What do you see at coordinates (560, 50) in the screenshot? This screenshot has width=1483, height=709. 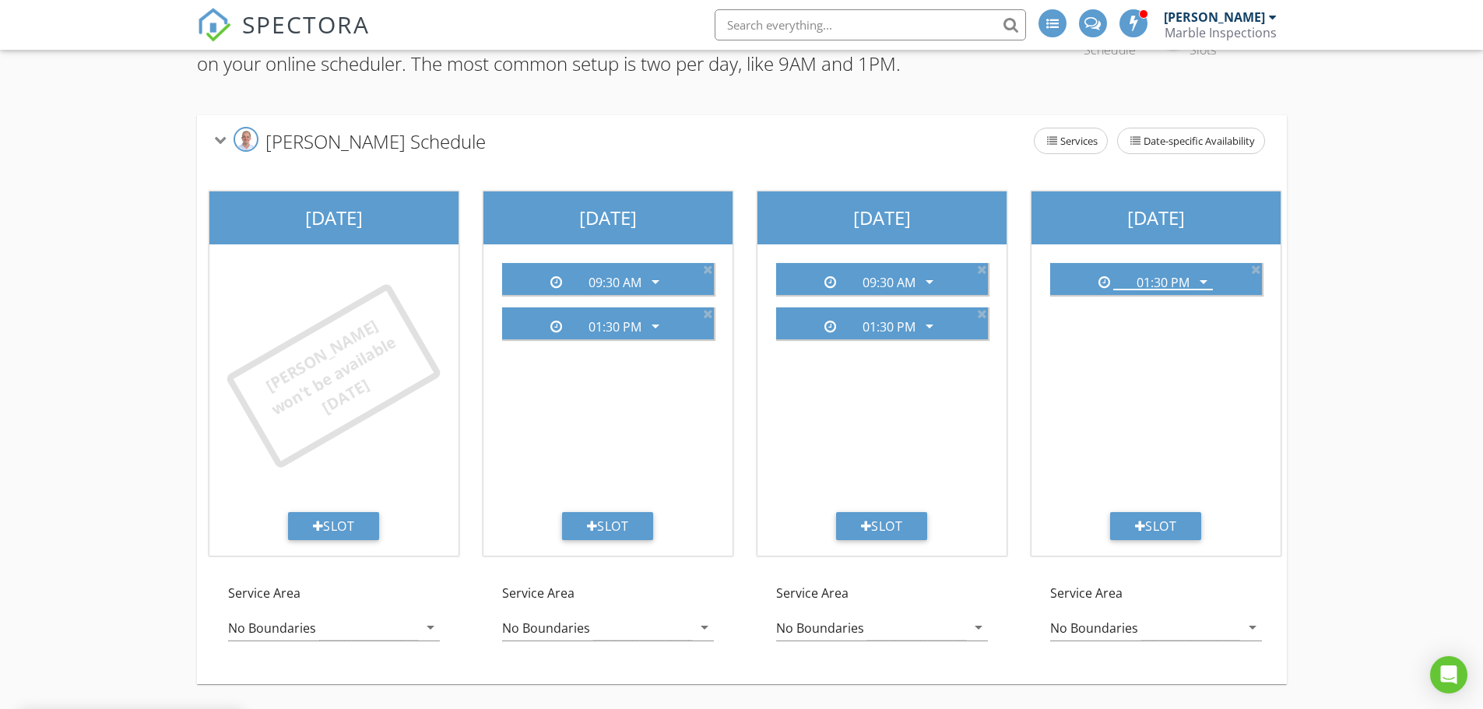 I see `p: Add your inspection start times for each inspector. These will be the only available times on you...` at bounding box center [560, 50].